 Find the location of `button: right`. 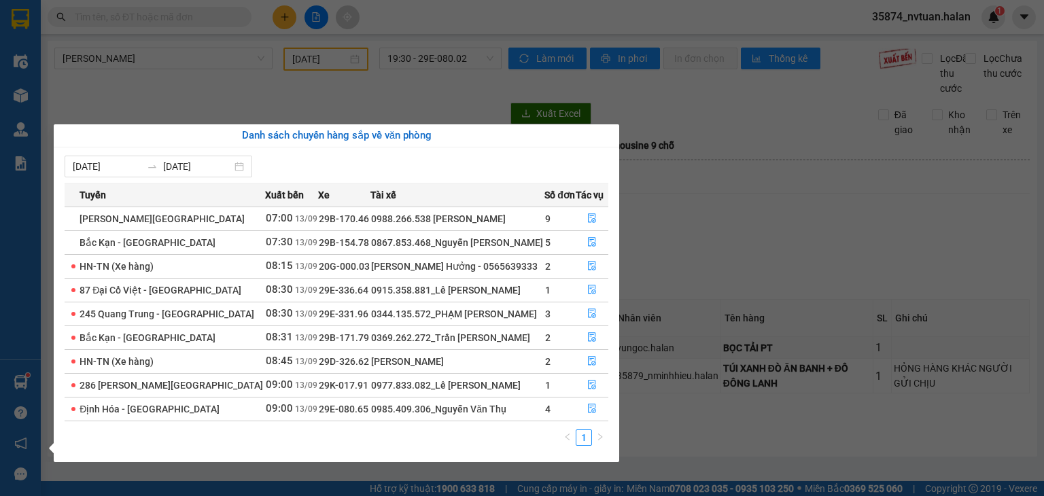

button: right is located at coordinates (600, 438).